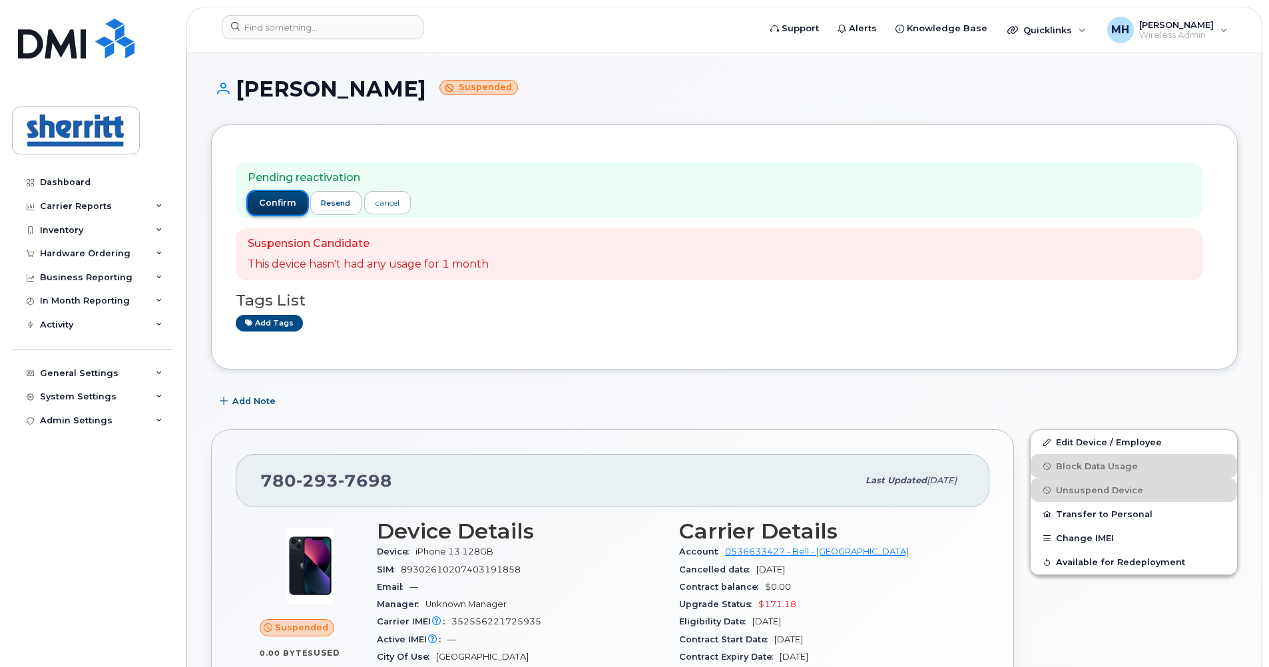 The height and width of the screenshot is (667, 1269). What do you see at coordinates (414, 621) in the screenshot?
I see `span: Carrier IMEI` at bounding box center [414, 621].